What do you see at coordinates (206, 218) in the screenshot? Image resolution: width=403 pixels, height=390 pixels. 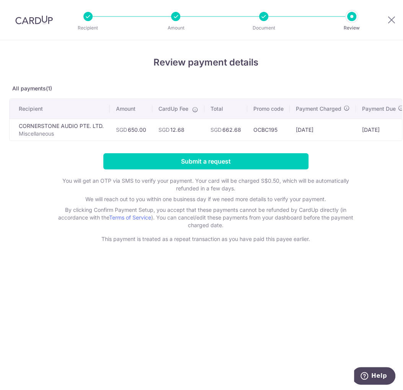 I see `p: By clicking Confirm Payment Setup, you accept that these payments cannot be refunded by CardUp di...` at bounding box center [206, 218].